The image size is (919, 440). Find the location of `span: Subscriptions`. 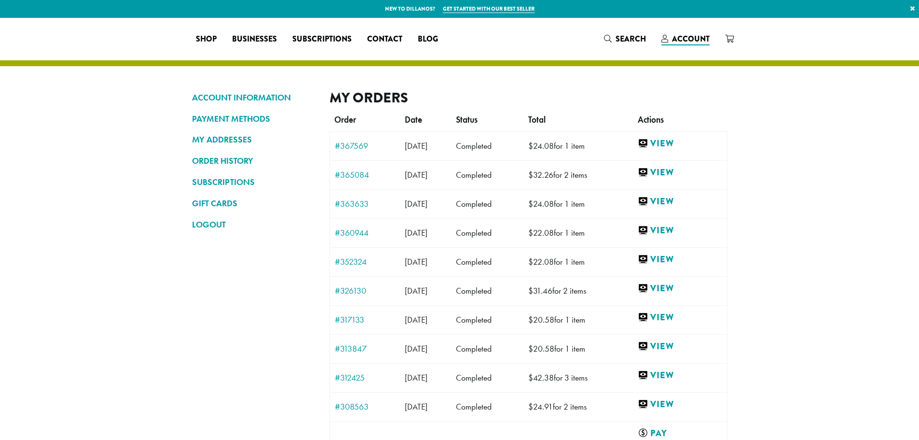

span: Subscriptions is located at coordinates (322, 39).